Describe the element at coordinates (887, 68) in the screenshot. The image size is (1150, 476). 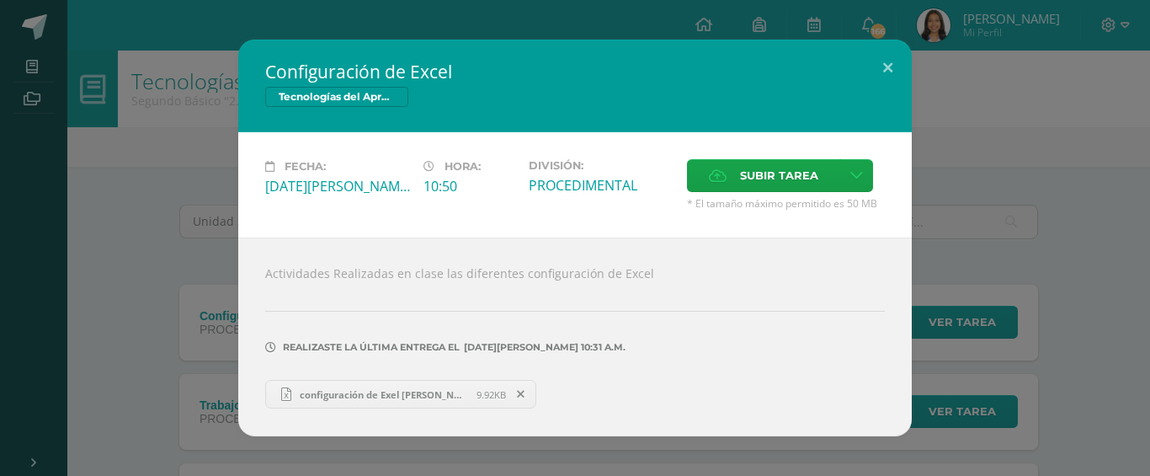
I see `button: Close (Esc)` at that location.